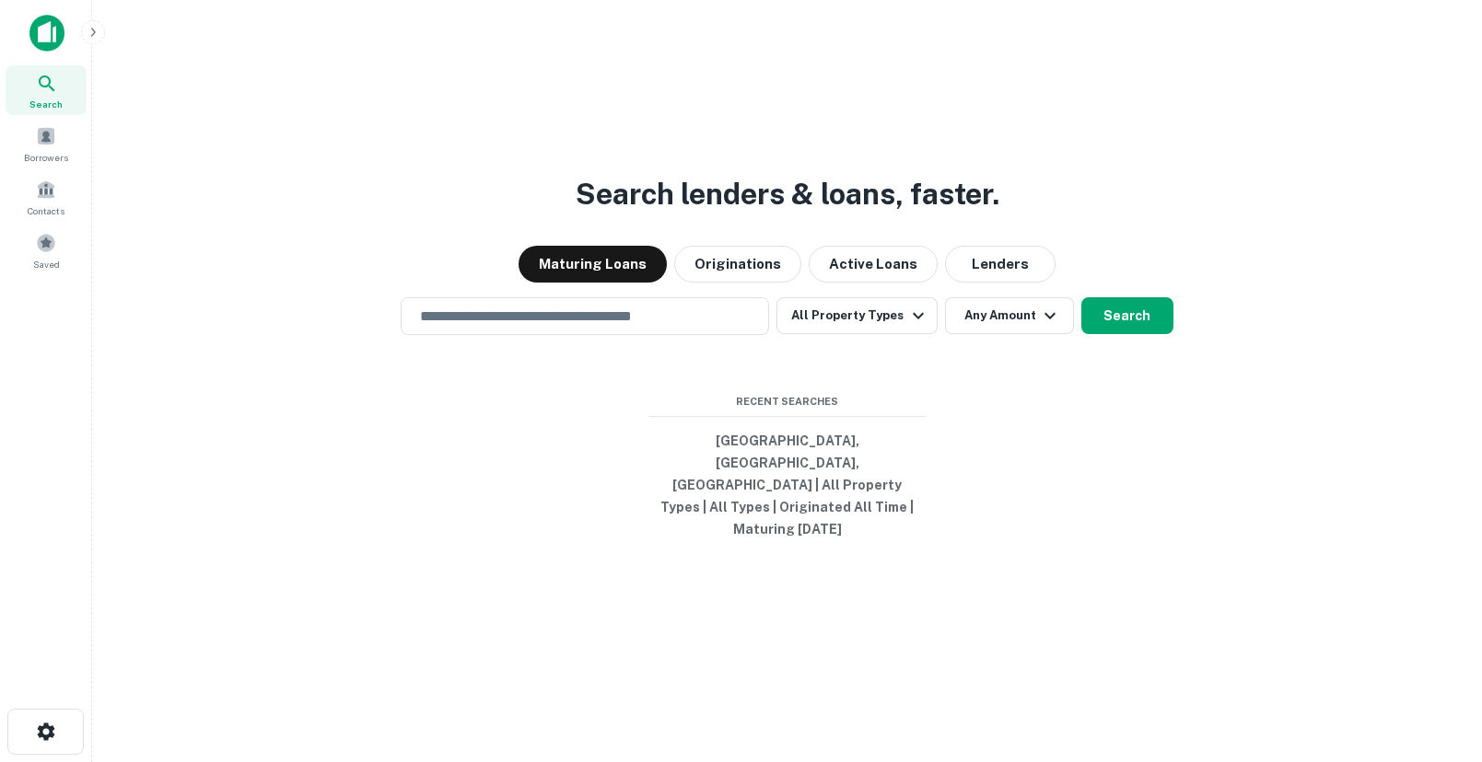 This screenshot has width=1482, height=762. What do you see at coordinates (46, 104) in the screenshot?
I see `span: Search` at bounding box center [46, 104].